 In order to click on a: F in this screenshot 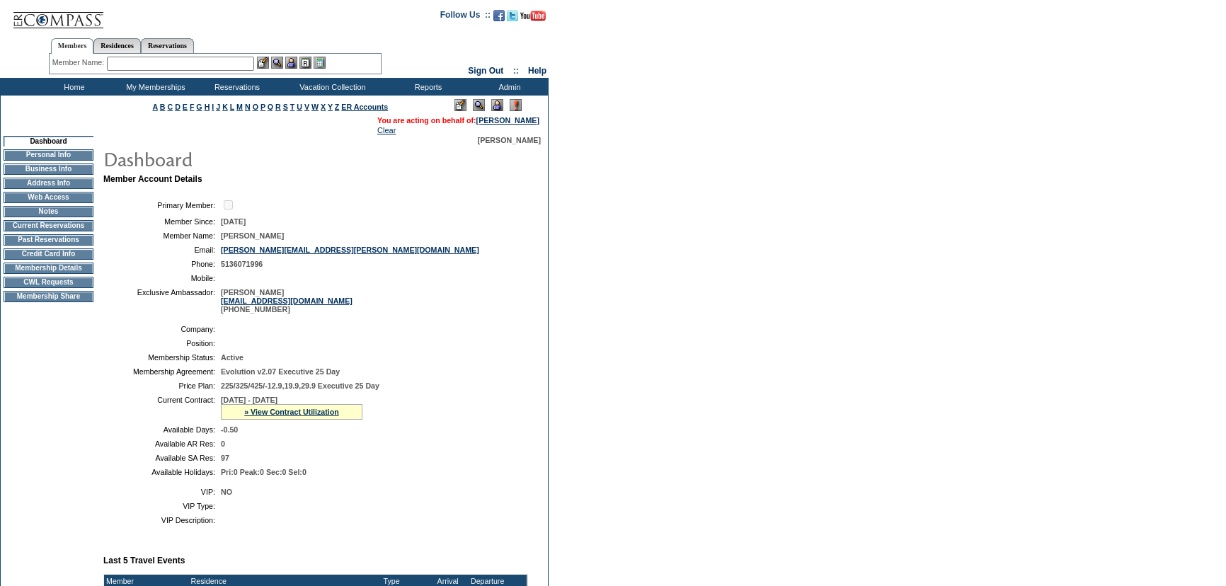, I will do `click(192, 107)`.